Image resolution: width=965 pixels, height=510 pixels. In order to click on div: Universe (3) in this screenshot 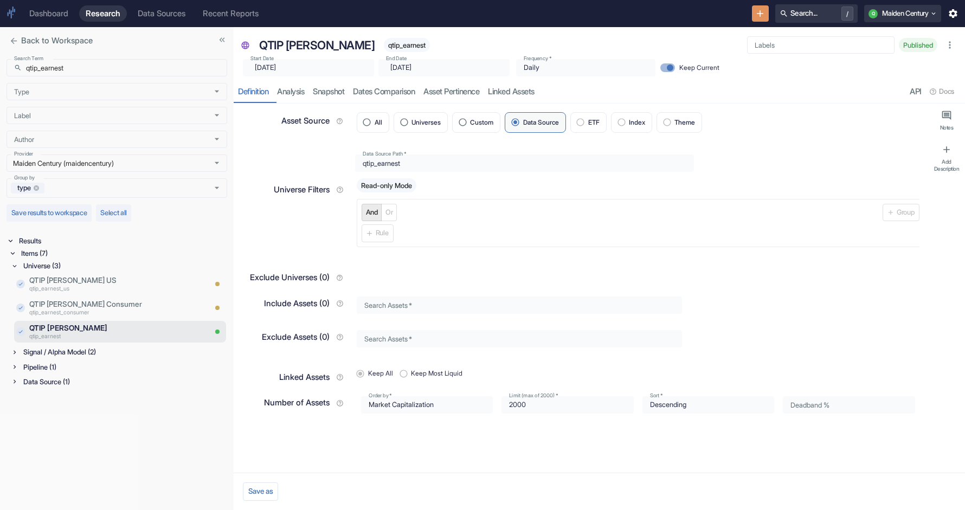, I will do `click(124, 266)`.